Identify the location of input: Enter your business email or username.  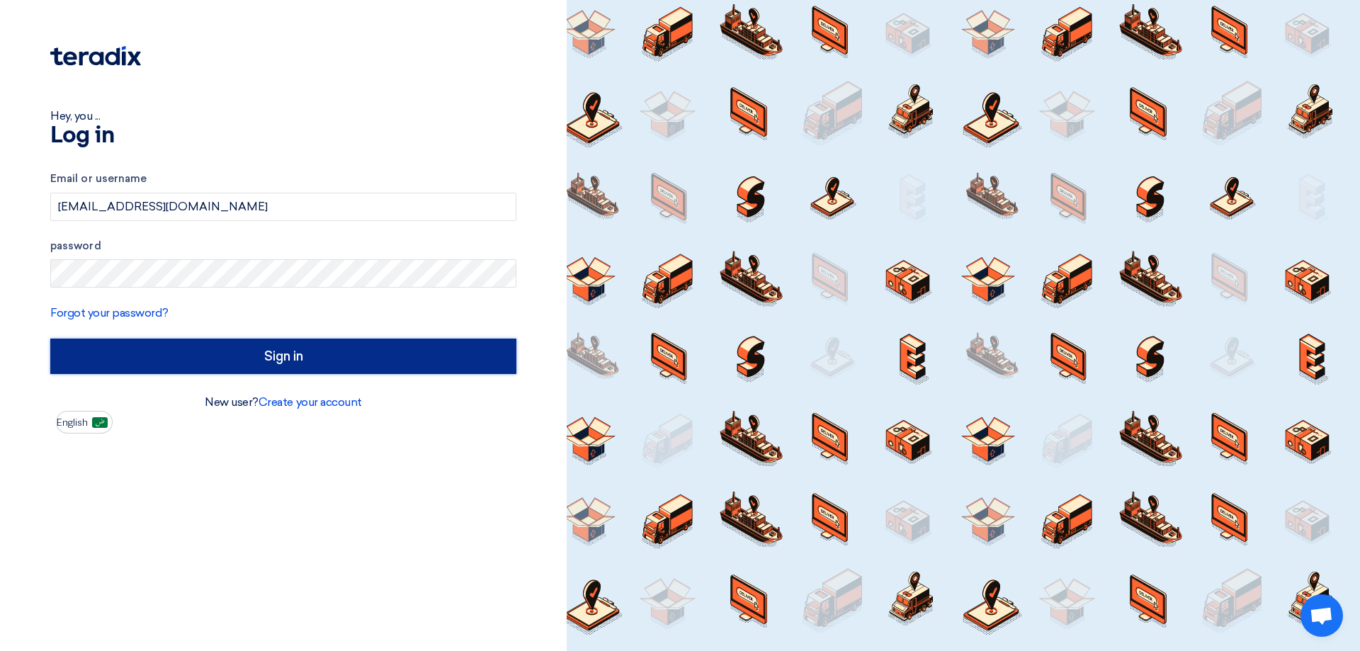
(283, 207).